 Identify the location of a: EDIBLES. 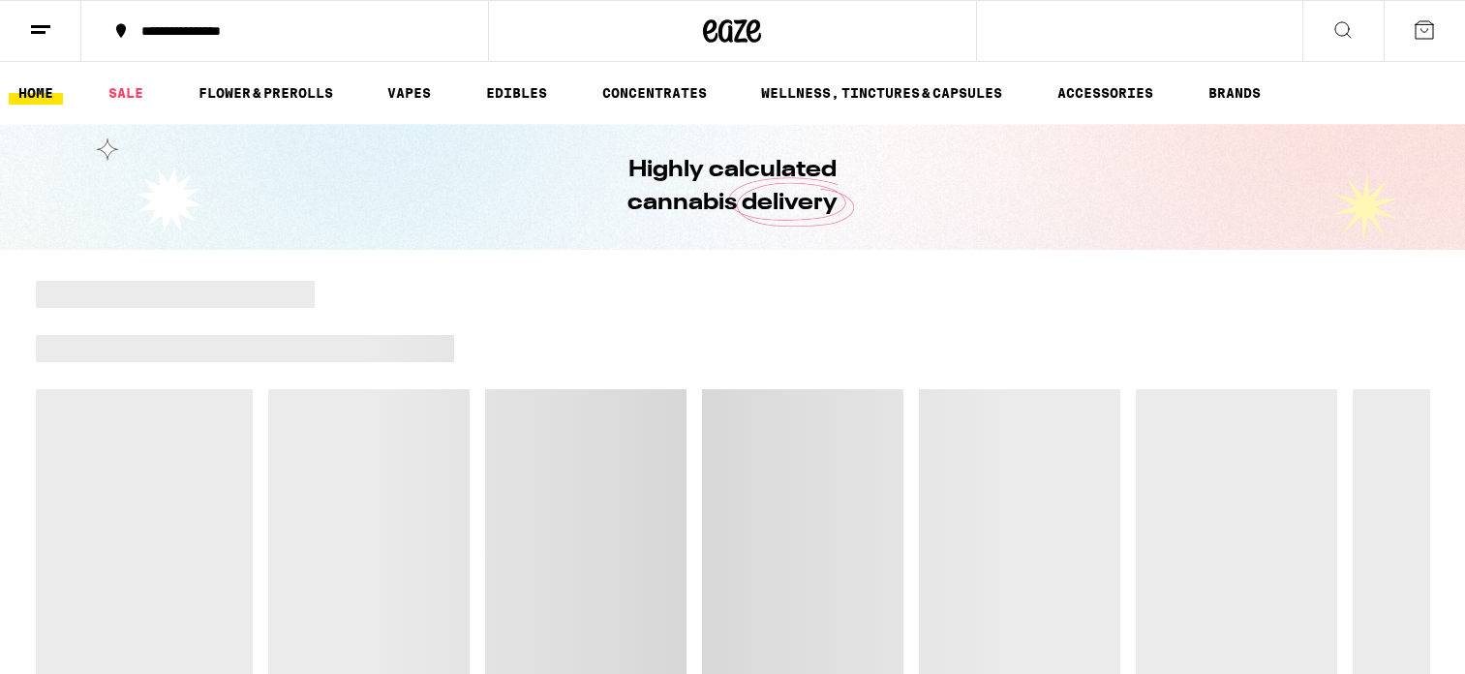
(516, 93).